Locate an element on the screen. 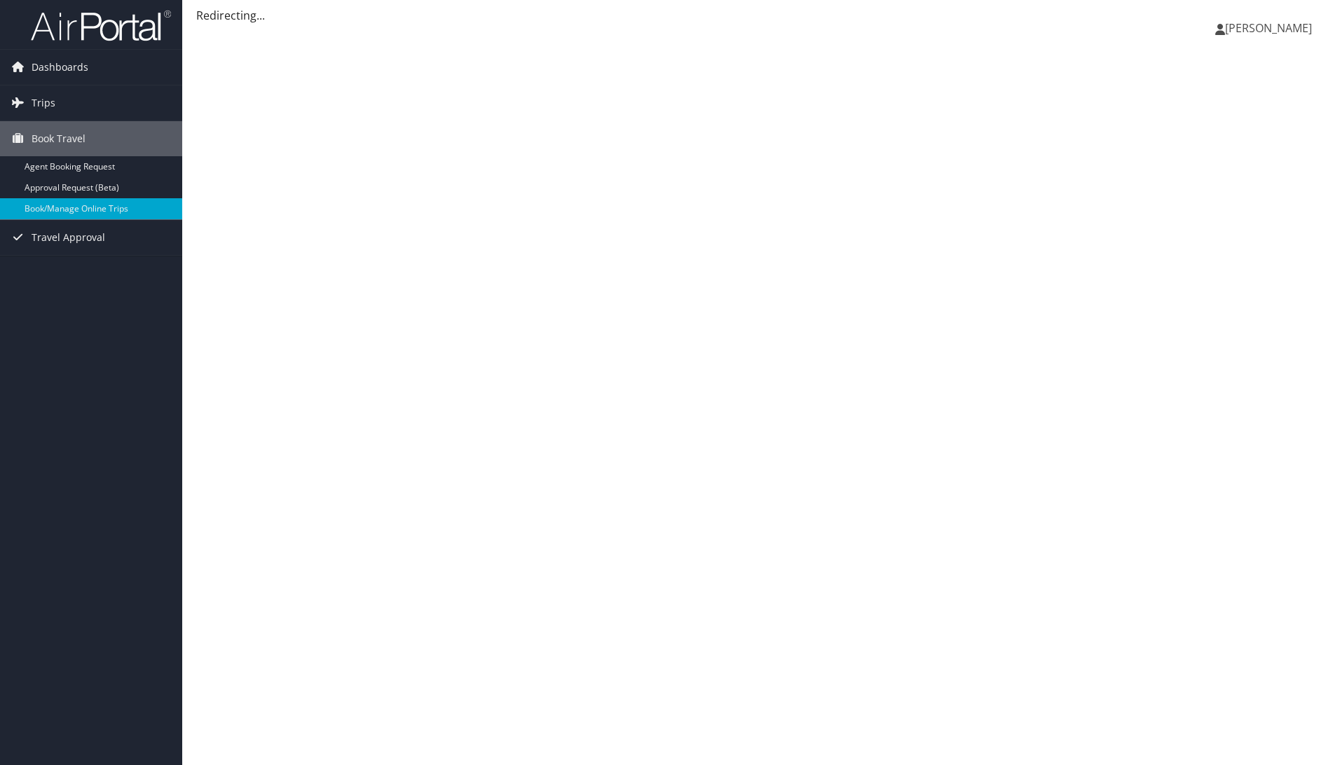 The width and height of the screenshot is (1340, 765). span: Dashboards is located at coordinates (60, 67).